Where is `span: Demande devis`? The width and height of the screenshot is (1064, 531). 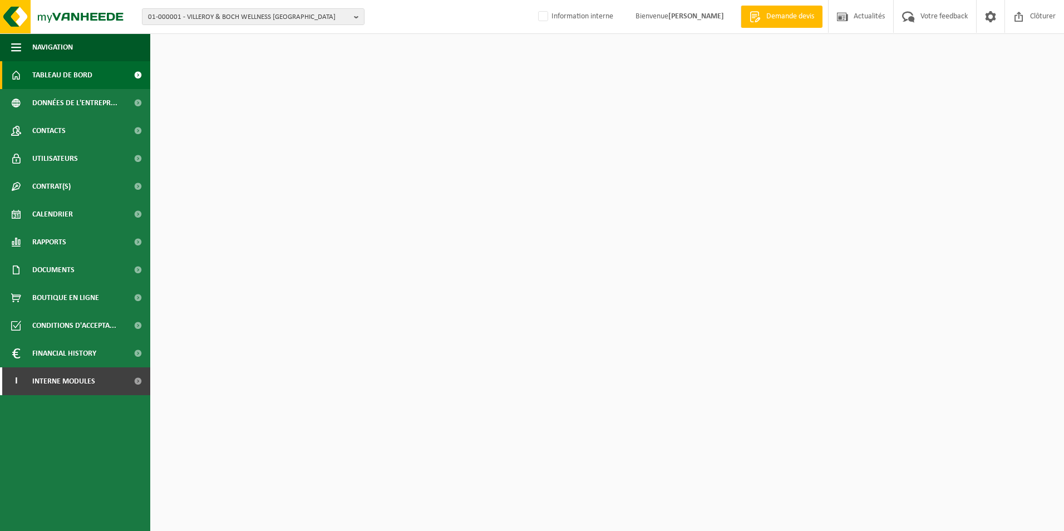 span: Demande devis is located at coordinates (790, 17).